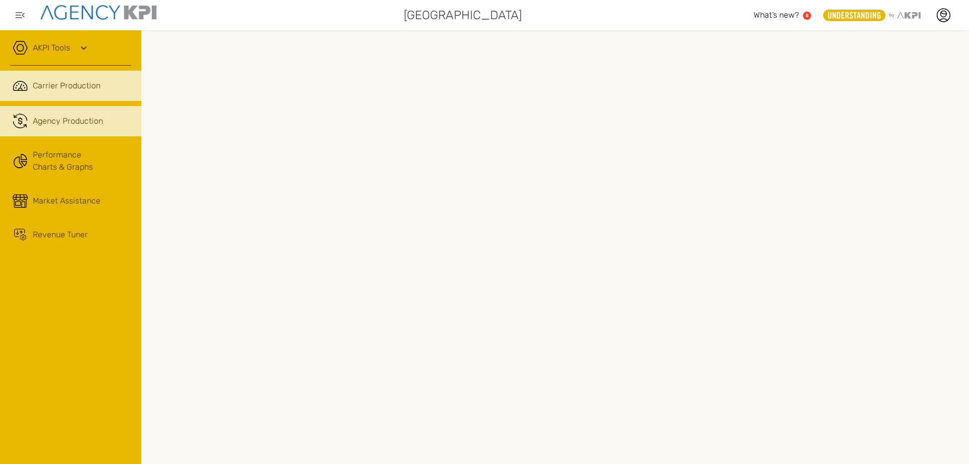  Describe the element at coordinates (67, 86) in the screenshot. I see `span: Carrier Production` at that location.